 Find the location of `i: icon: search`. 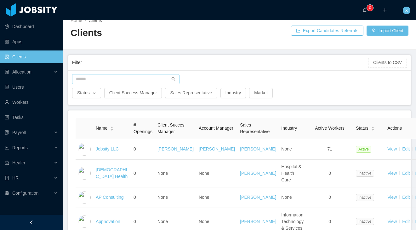

i: icon: search is located at coordinates (174, 79).